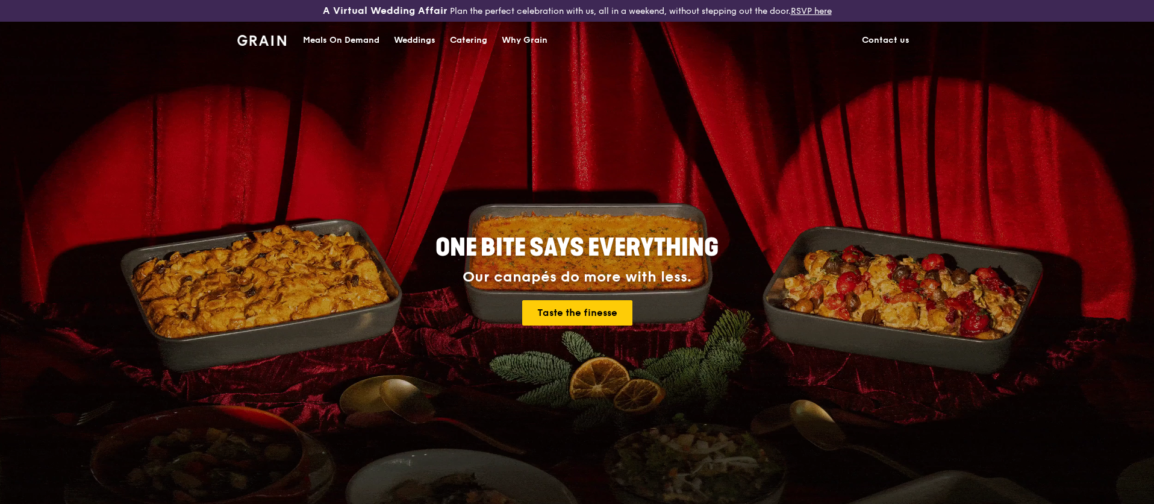 Image resolution: width=1154 pixels, height=504 pixels. What do you see at coordinates (525, 40) in the screenshot?
I see `a: Why Grain` at bounding box center [525, 40].